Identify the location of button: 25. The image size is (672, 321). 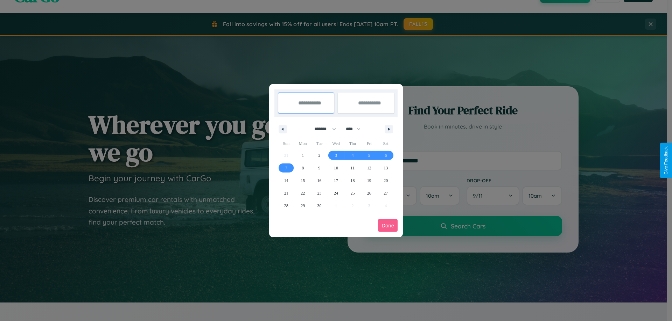
(352, 193).